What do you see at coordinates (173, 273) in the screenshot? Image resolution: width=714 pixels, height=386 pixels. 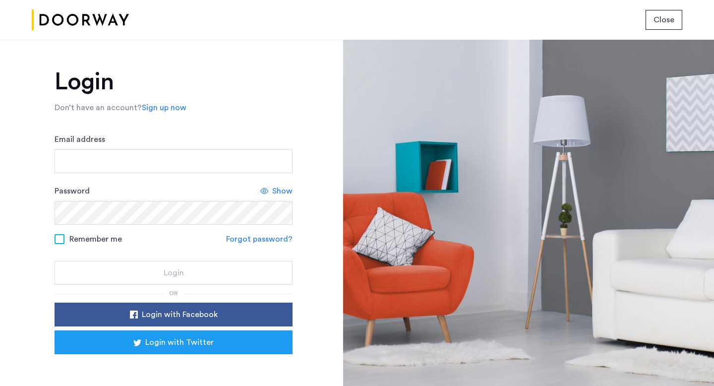 I see `span: Login` at bounding box center [173, 273].